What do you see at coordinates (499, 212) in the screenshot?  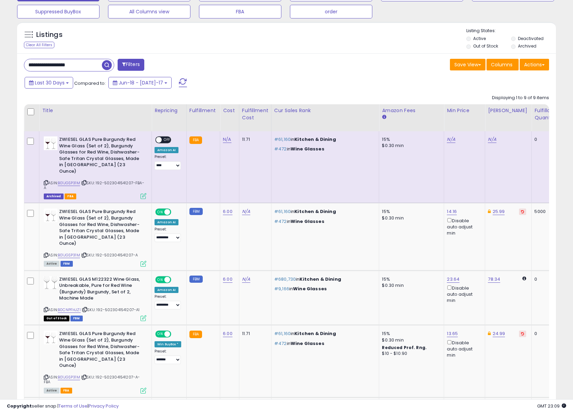 I see `a: 25.99` at bounding box center [499, 212].